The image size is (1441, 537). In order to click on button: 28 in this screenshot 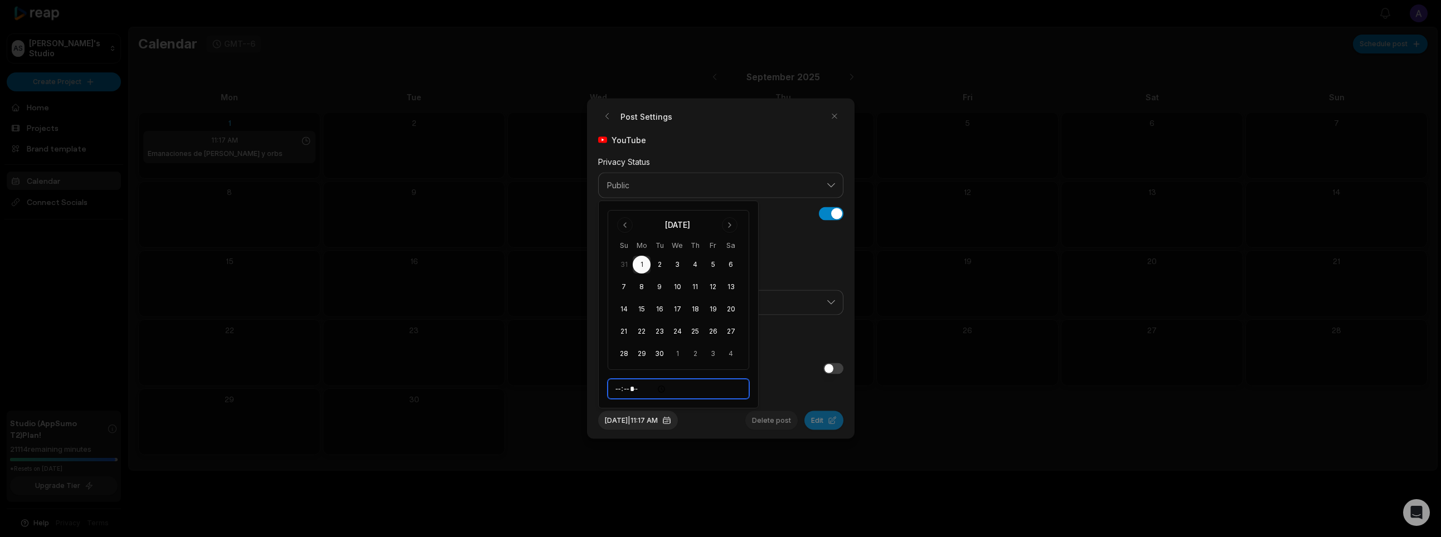, I will do `click(624, 354)`.